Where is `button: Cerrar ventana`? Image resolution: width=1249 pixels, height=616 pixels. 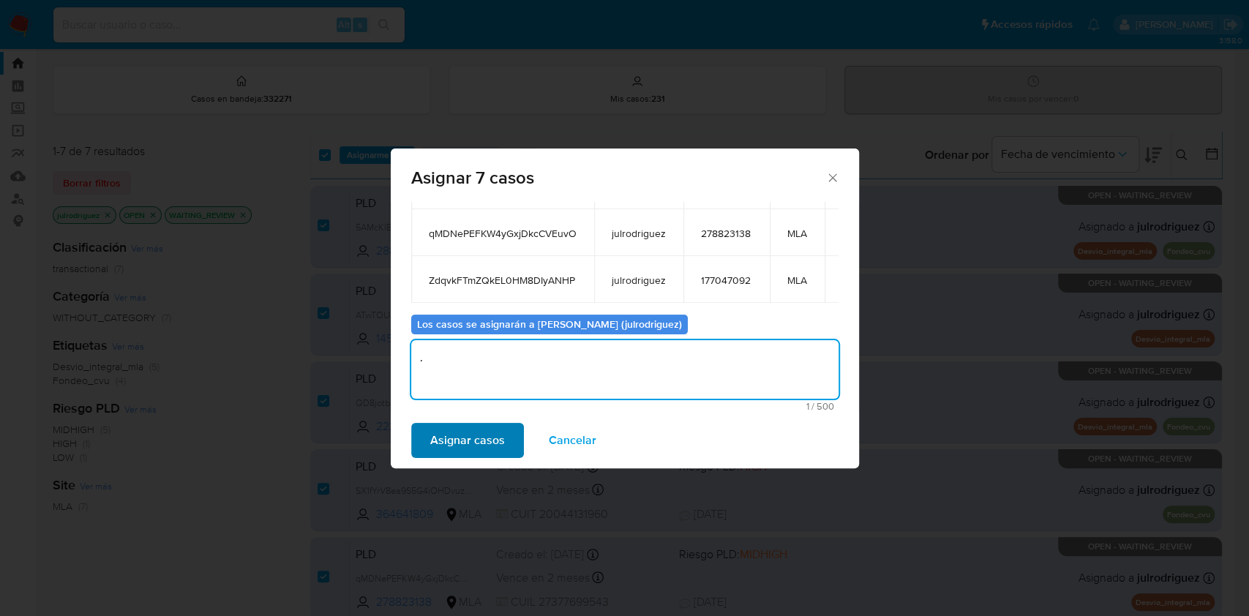
button: Cerrar ventana is located at coordinates (832, 177).